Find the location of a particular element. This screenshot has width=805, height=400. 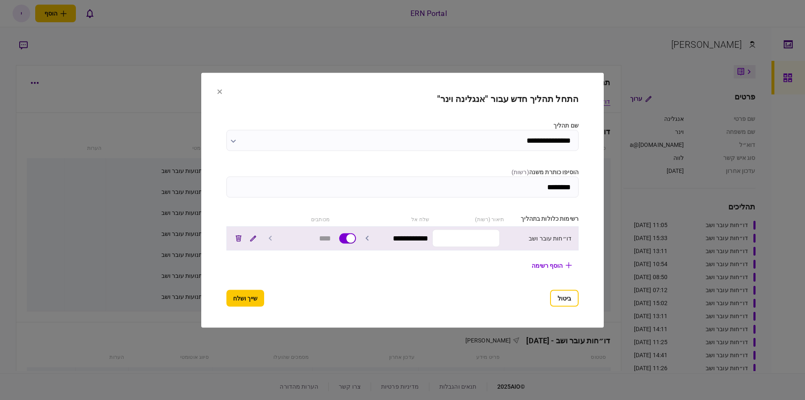

input: שם תהליך is located at coordinates (403, 140).